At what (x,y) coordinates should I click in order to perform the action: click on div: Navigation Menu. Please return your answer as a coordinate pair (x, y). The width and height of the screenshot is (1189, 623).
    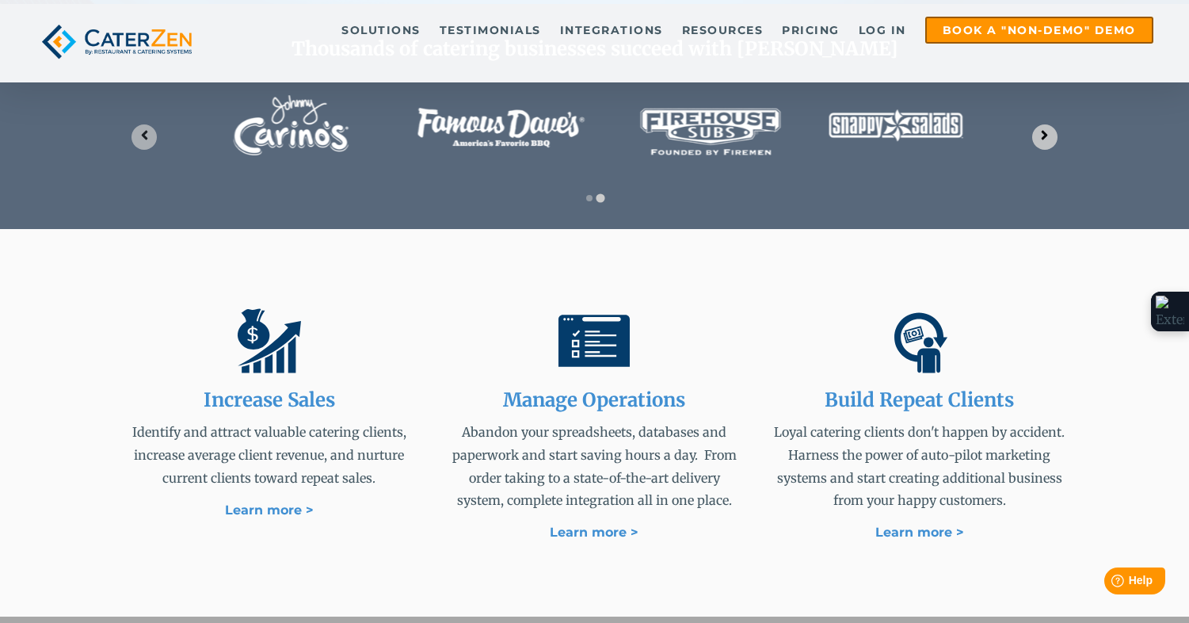
    Looking at the image, I should click on (690, 30).